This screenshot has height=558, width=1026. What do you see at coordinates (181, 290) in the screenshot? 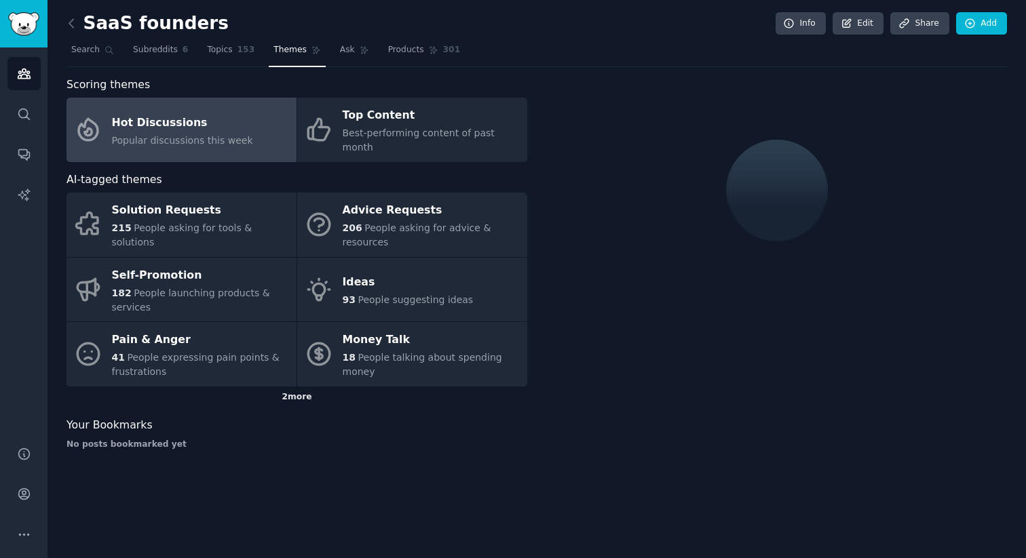
I see `a: Self-Promotion182People launching products & services` at bounding box center [181, 290].